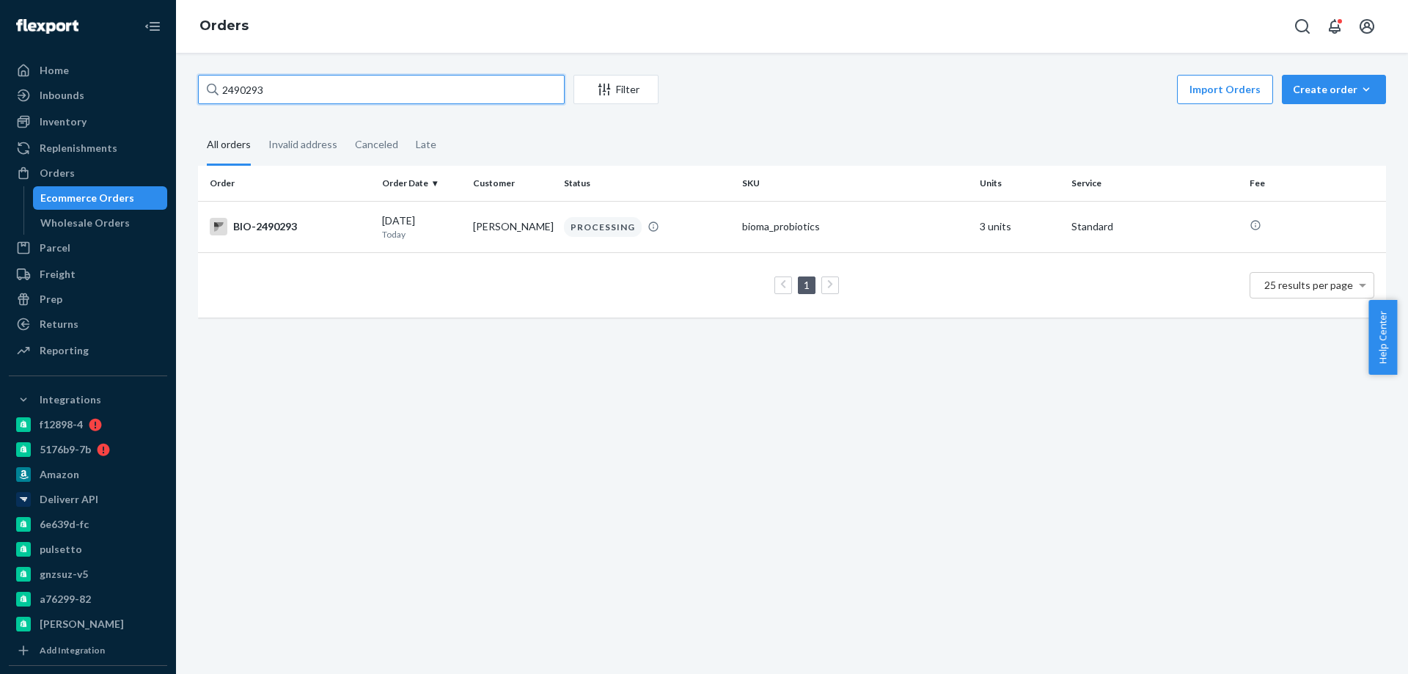 This screenshot has width=1408, height=674. What do you see at coordinates (59, 324) in the screenshot?
I see `div: Returns` at bounding box center [59, 324].